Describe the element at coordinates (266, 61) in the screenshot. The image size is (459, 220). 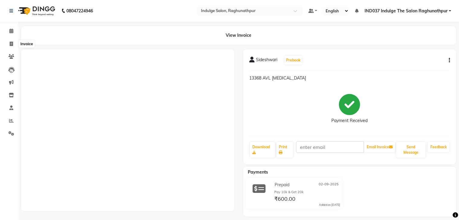
I see `span: Sideshwari` at that location.